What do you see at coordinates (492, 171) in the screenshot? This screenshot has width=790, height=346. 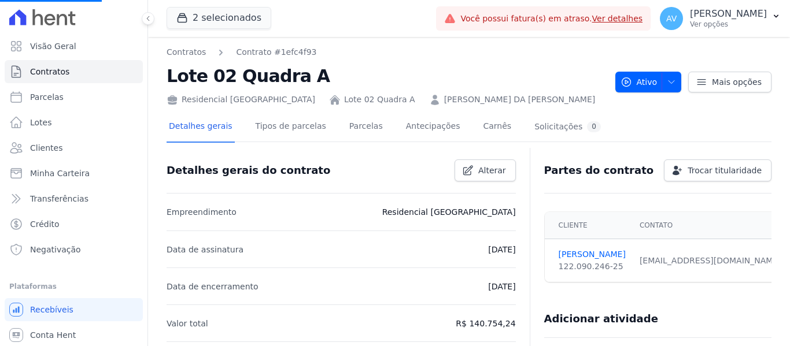 I see `span: Alterar` at bounding box center [492, 171].